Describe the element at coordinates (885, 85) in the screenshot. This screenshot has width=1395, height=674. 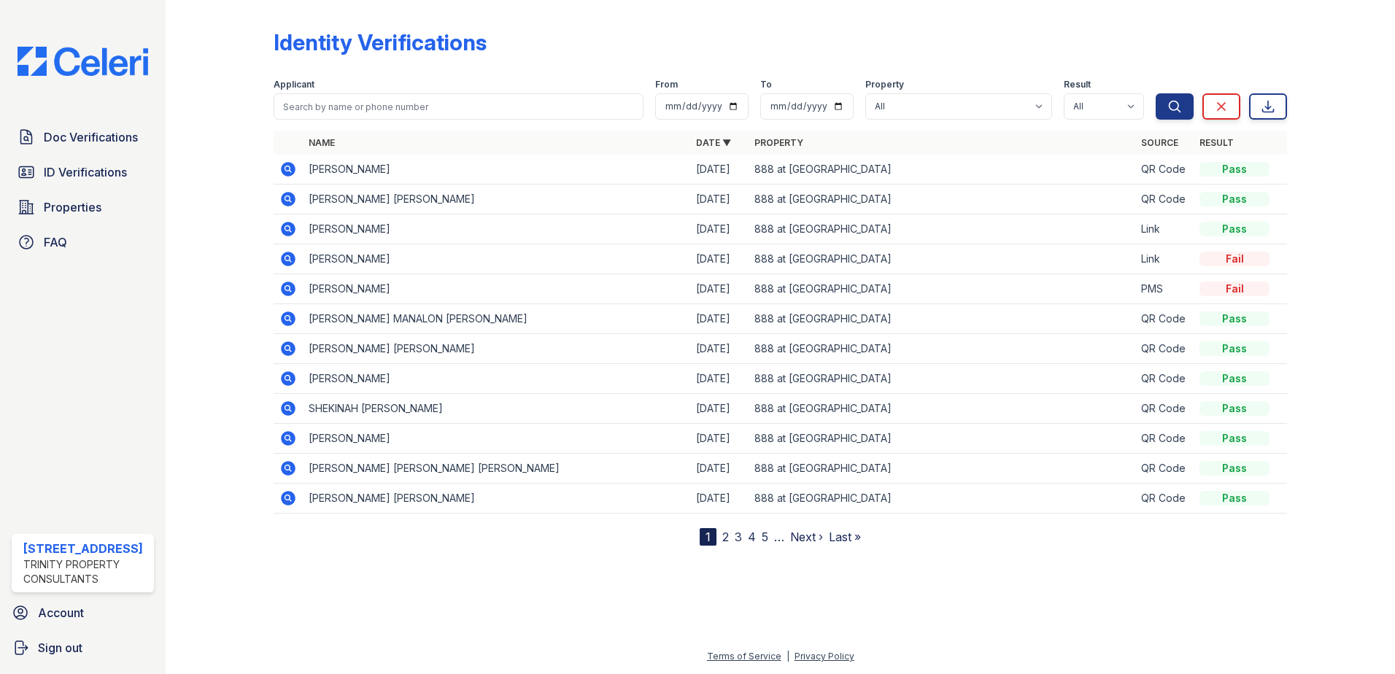
I see `label: Property` at that location.